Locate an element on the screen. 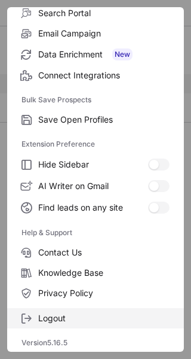 The width and height of the screenshot is (191, 359). span: Save Open Profiles is located at coordinates (104, 120).